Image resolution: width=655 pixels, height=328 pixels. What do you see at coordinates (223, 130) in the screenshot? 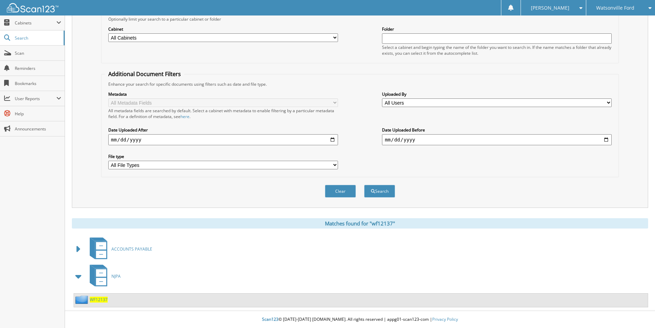
I see `label: Date Uploaded After` at bounding box center [223, 130].